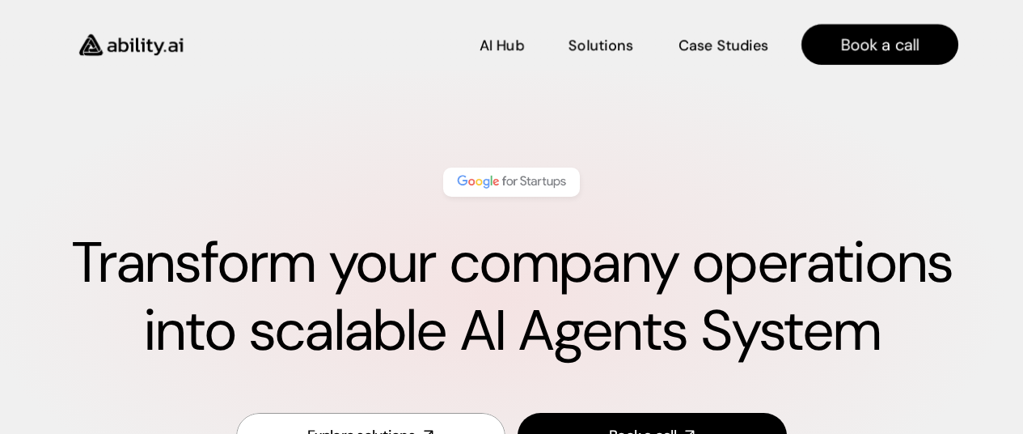  I want to click on p: Solutions, so click(601, 45).